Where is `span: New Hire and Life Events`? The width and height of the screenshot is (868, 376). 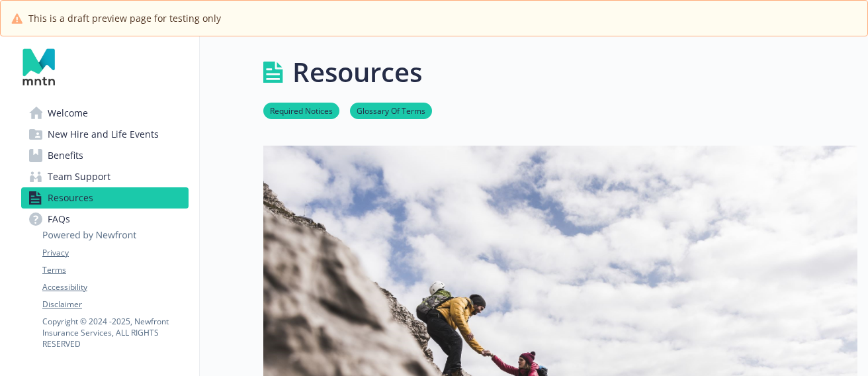
span: New Hire and Life Events is located at coordinates (103, 134).